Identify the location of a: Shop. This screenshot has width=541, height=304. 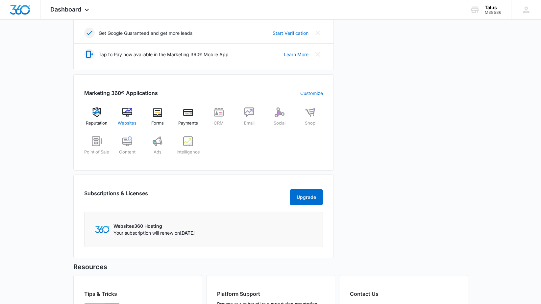
(310, 119).